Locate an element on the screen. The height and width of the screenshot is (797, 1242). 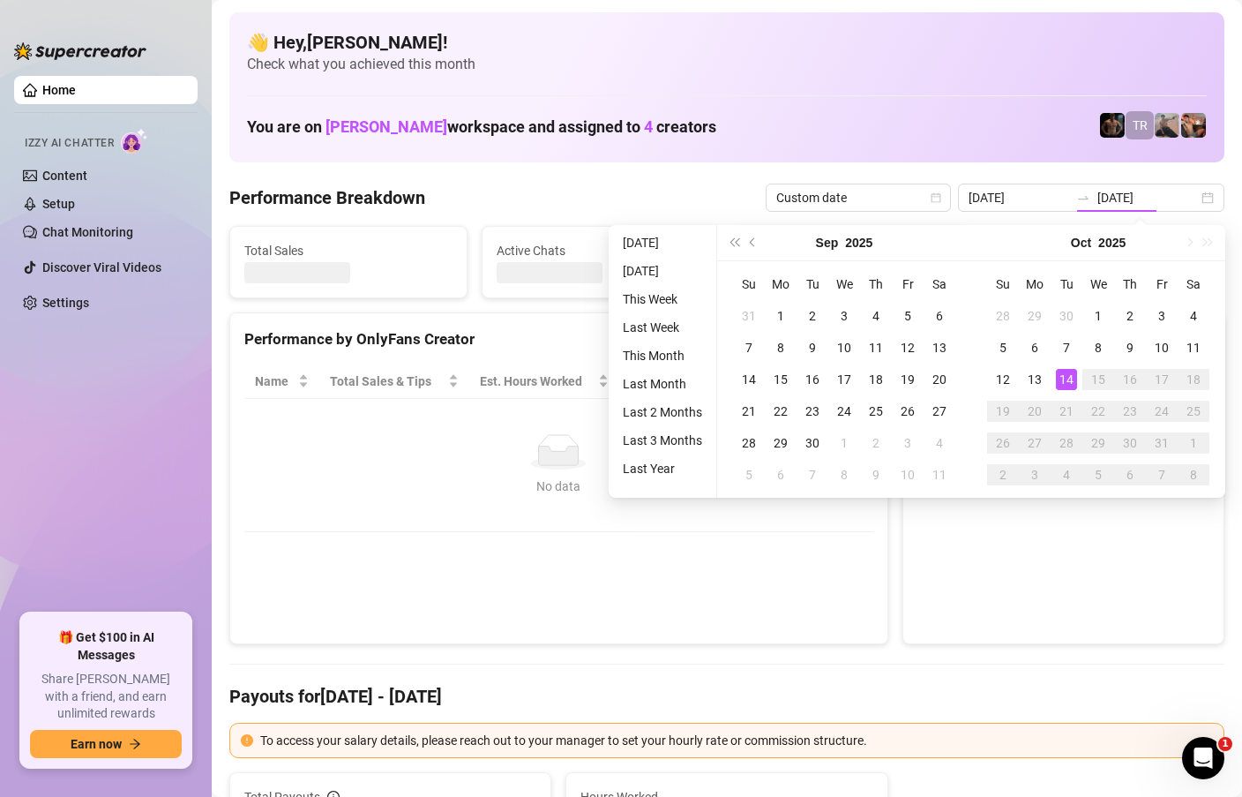
a: Chat Monitoring is located at coordinates (87, 232).